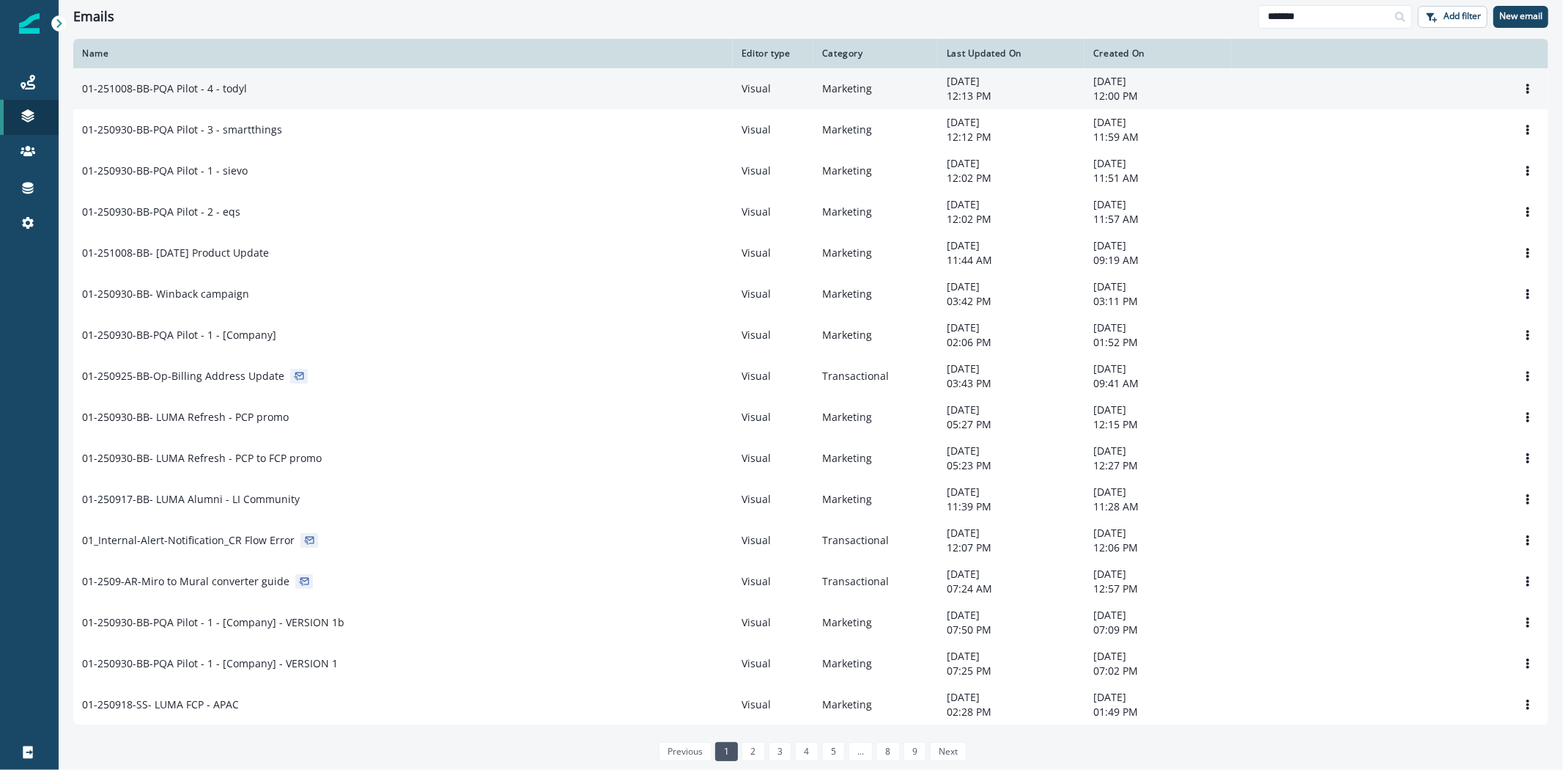  What do you see at coordinates (1012, 630) in the screenshot?
I see `p: 07:50 PM` at bounding box center [1012, 630].